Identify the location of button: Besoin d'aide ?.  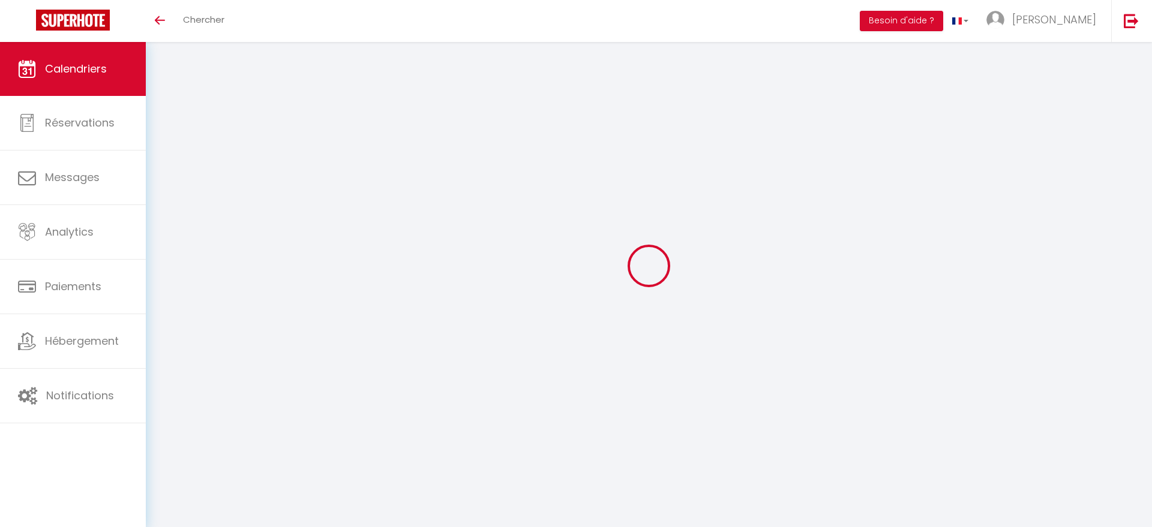
(901, 21).